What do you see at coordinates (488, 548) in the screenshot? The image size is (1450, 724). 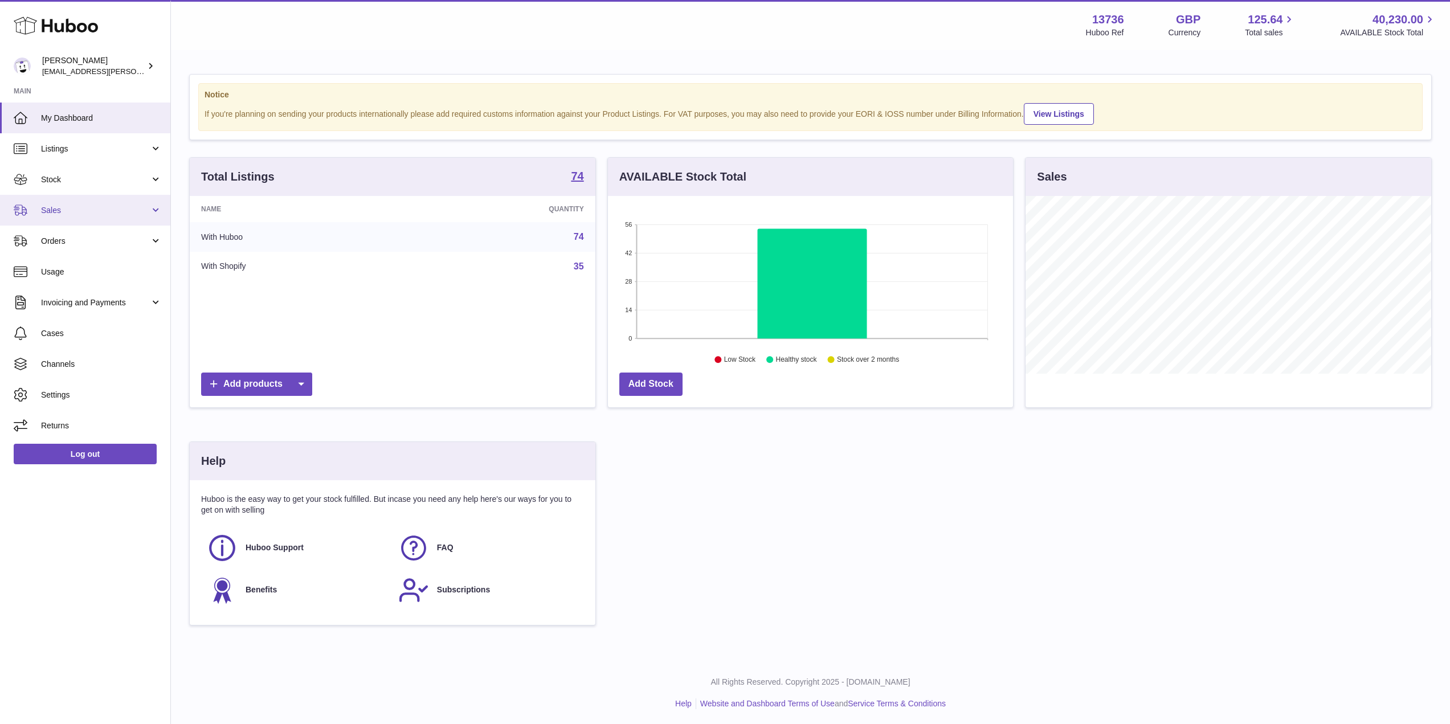 I see `a: FAQ` at bounding box center [488, 548].